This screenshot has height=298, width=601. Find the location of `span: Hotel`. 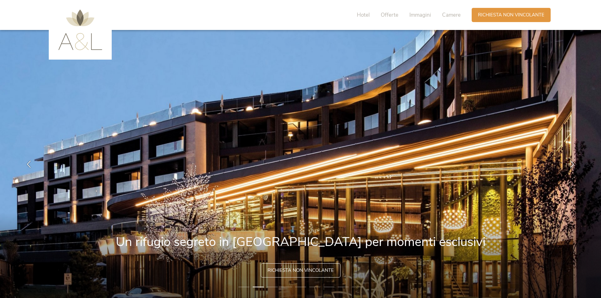

span: Hotel is located at coordinates (363, 15).